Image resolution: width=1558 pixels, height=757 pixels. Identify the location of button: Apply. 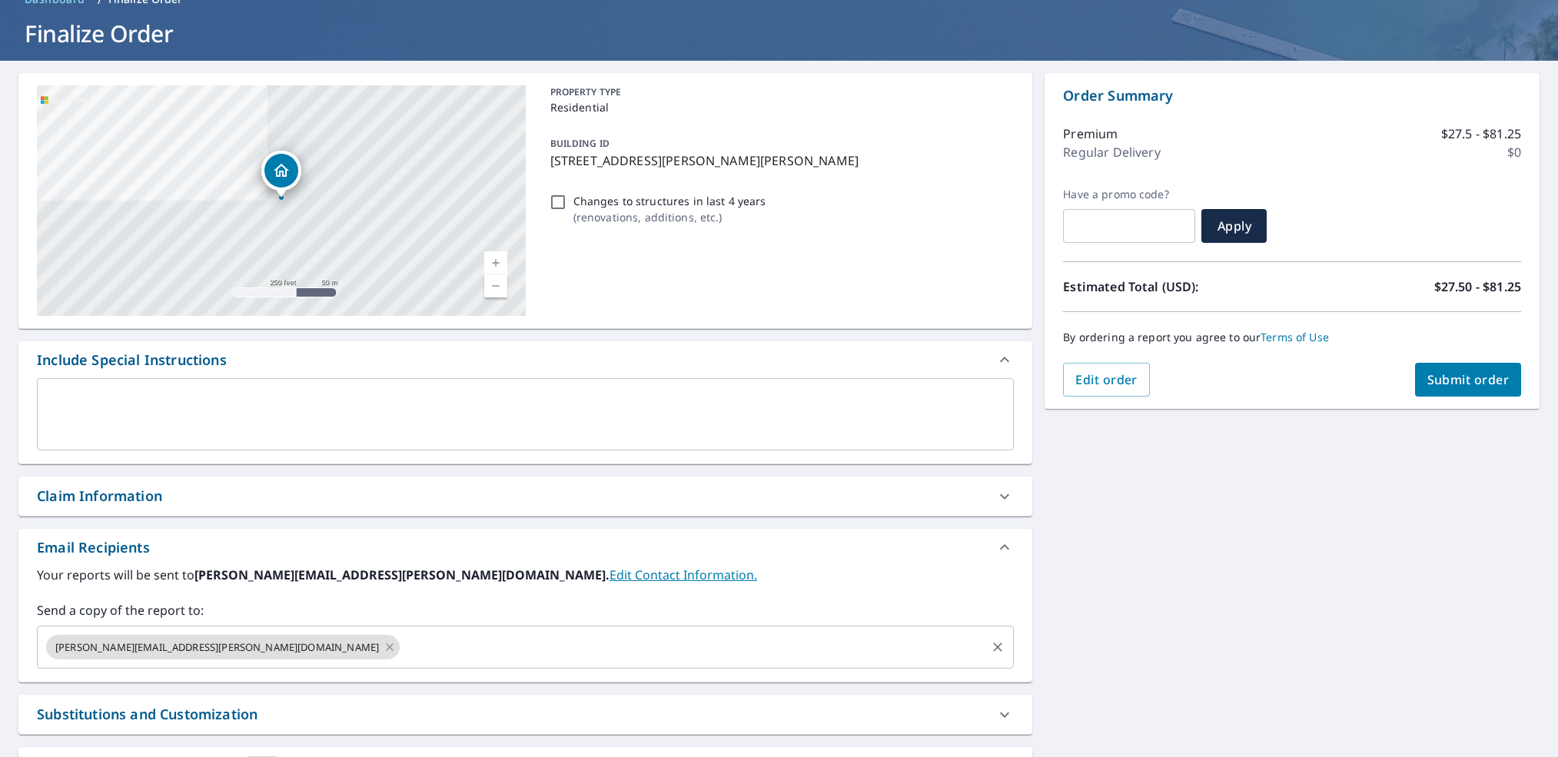
(1234, 226).